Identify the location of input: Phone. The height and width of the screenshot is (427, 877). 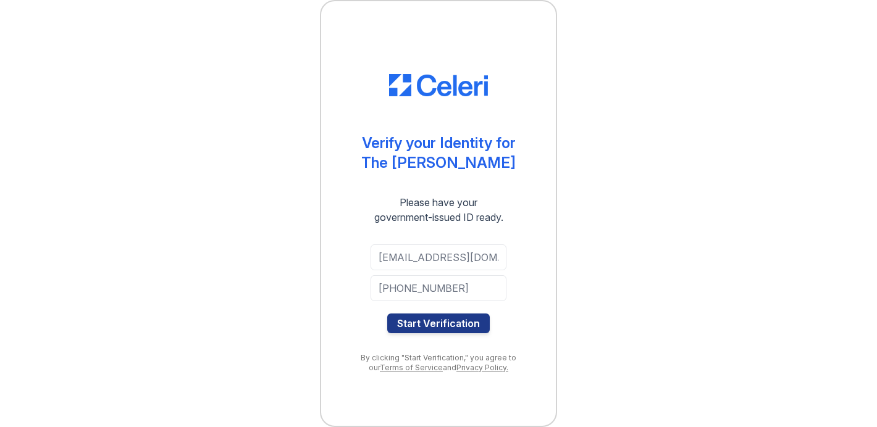
(439, 288).